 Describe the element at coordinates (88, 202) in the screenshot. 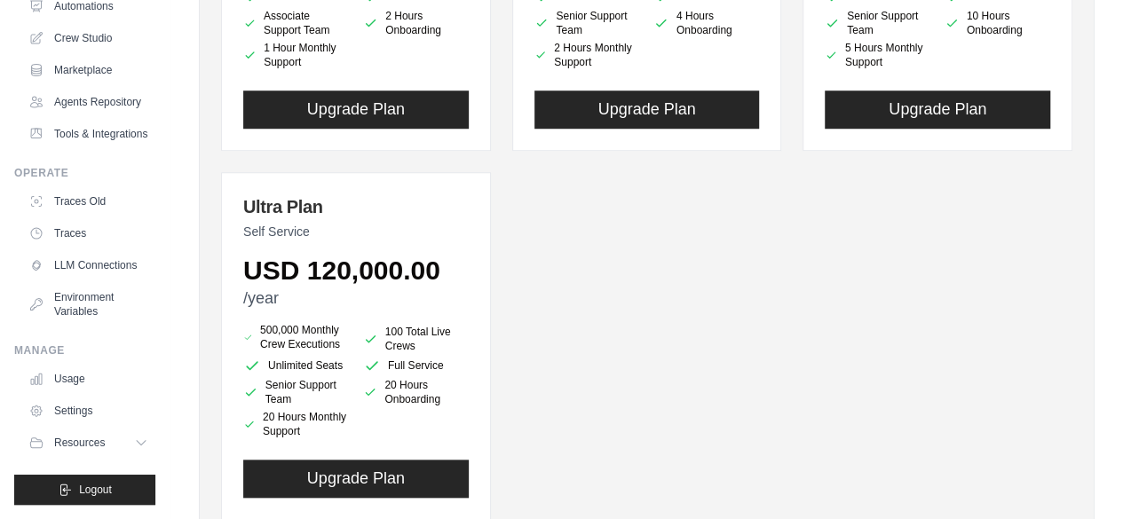

I see `a: Traces Old` at that location.